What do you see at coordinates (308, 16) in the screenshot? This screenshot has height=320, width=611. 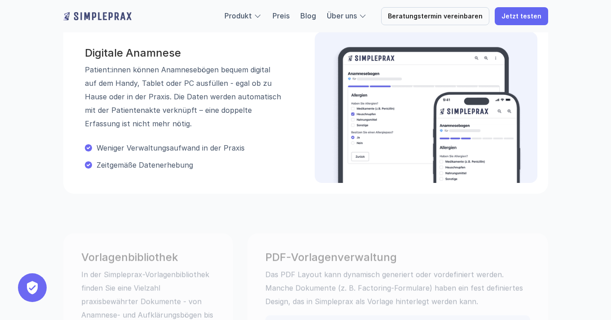 I see `a: Blog` at bounding box center [308, 16].